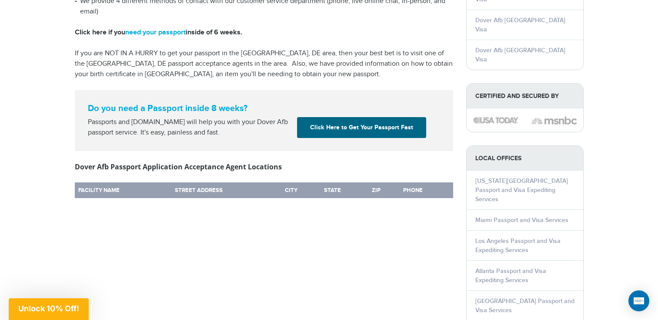 This screenshot has height=320, width=658. I want to click on span: Unlock 10% Off!, so click(49, 308).